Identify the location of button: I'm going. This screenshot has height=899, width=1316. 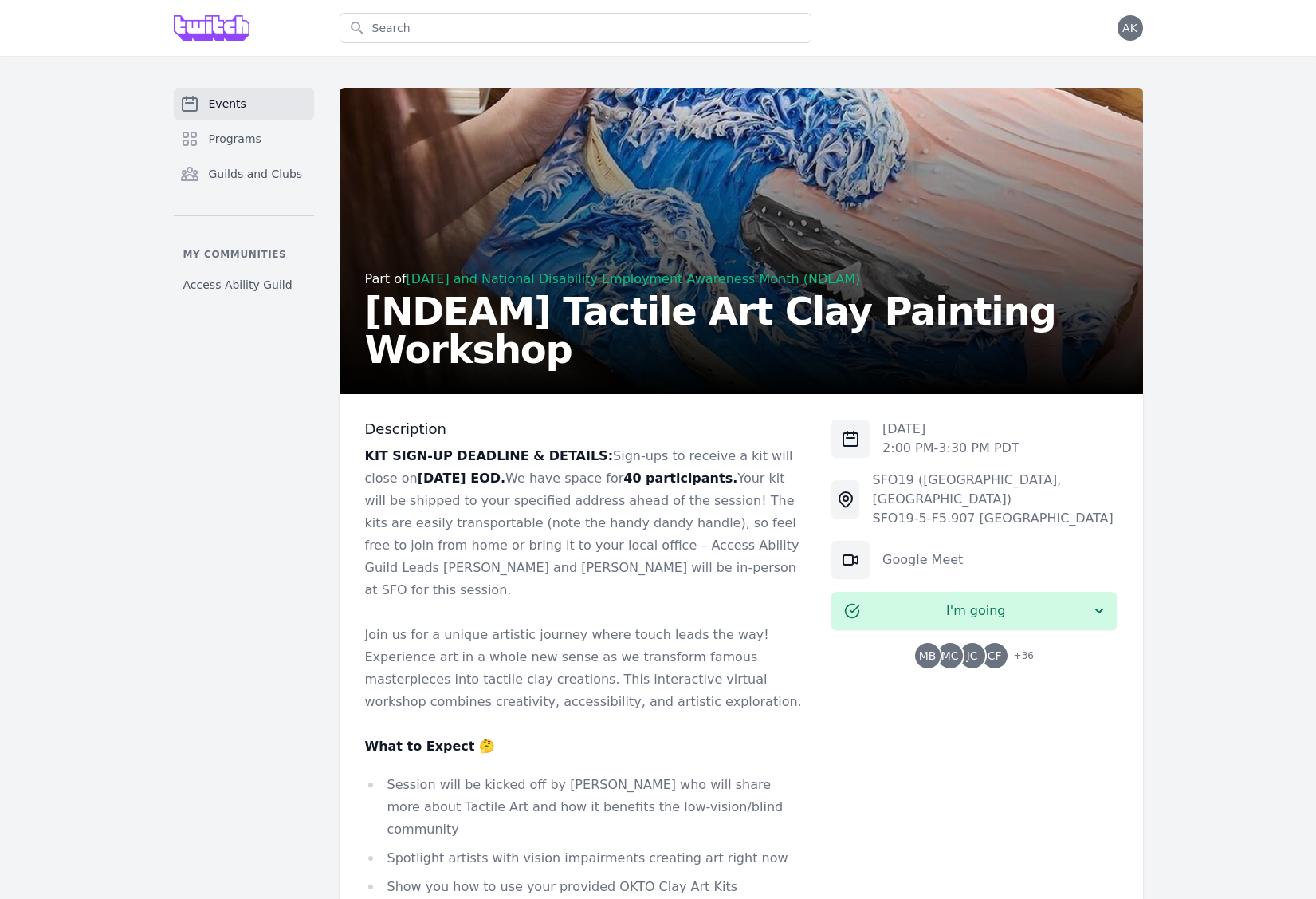
(974, 611).